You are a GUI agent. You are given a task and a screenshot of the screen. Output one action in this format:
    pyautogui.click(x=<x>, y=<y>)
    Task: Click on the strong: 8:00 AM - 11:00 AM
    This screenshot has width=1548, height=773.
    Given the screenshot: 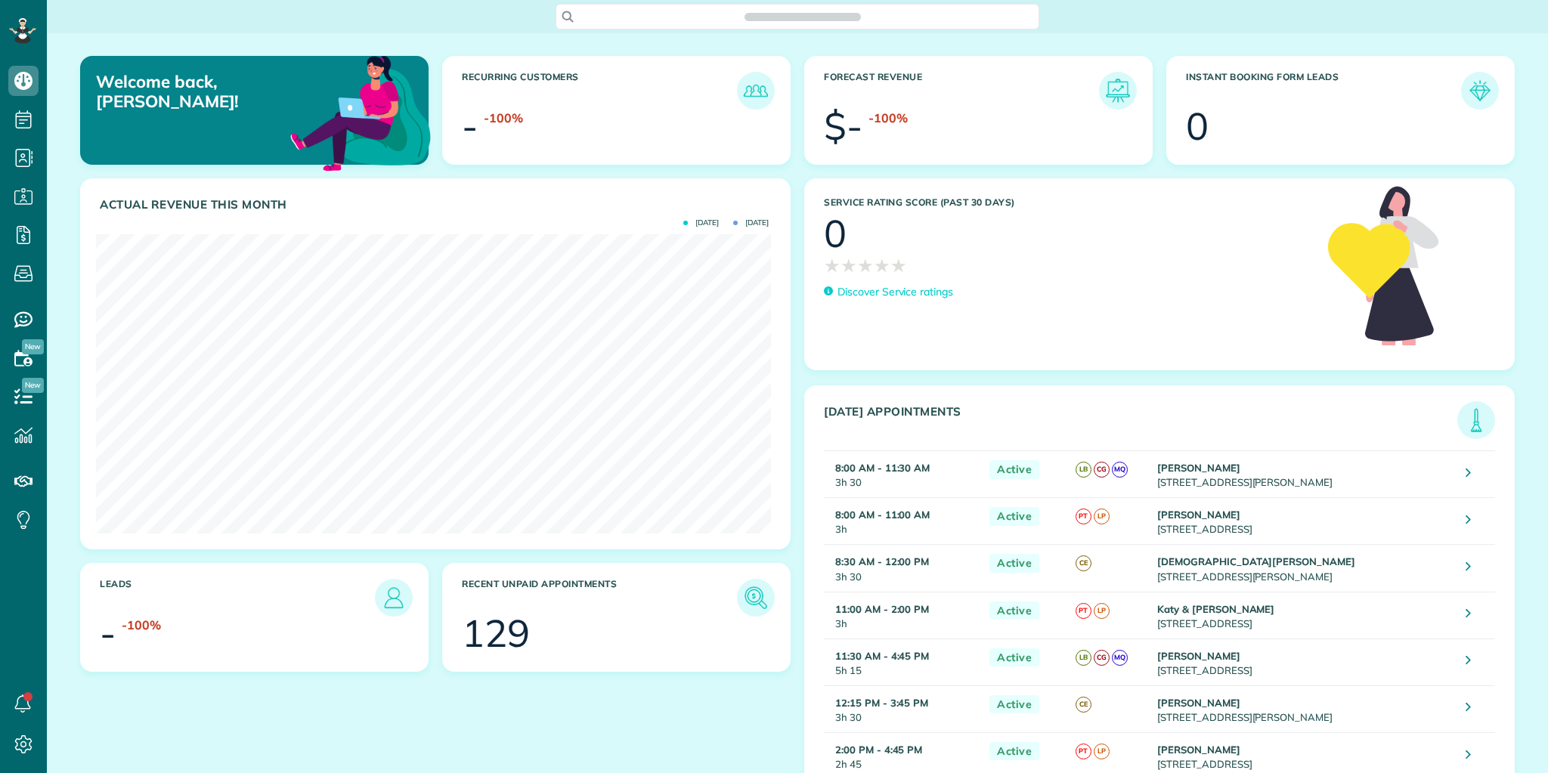 What is the action you would take?
    pyautogui.click(x=882, y=515)
    